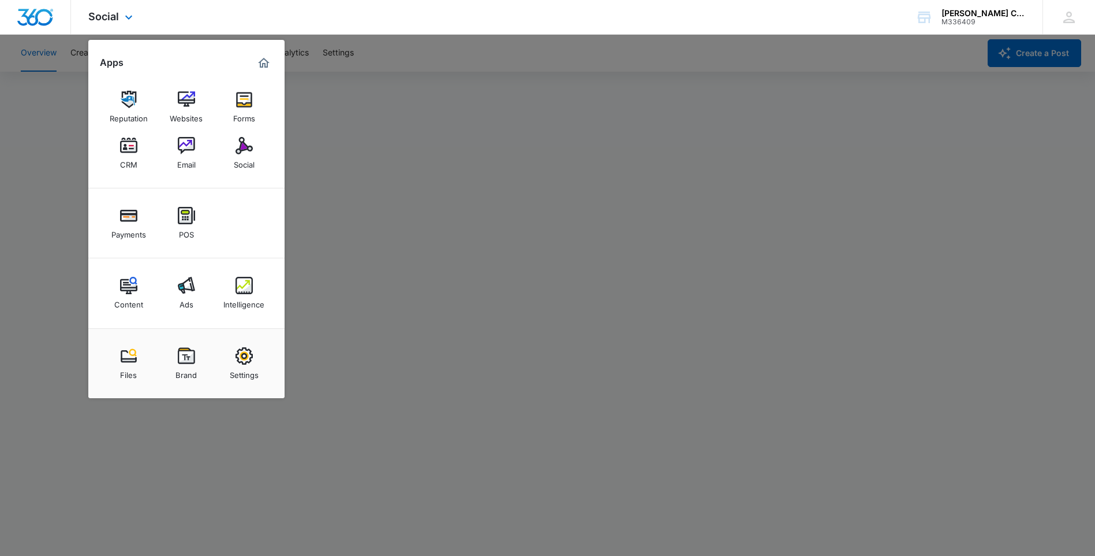 The image size is (1095, 556). What do you see at coordinates (129, 232) in the screenshot?
I see `div: Payments` at bounding box center [129, 232].